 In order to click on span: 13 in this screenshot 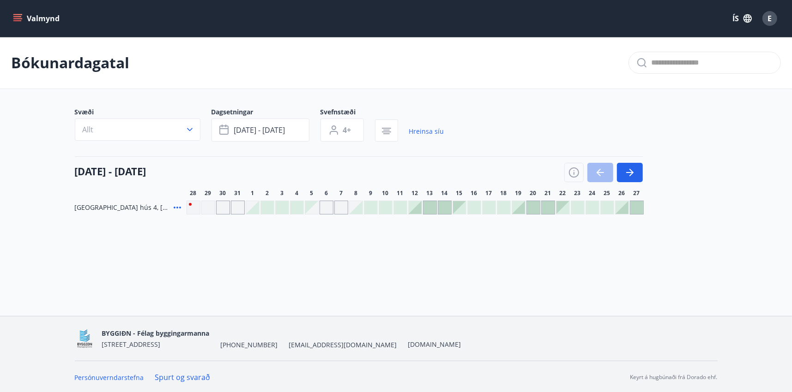, I will do `click(430, 193)`.